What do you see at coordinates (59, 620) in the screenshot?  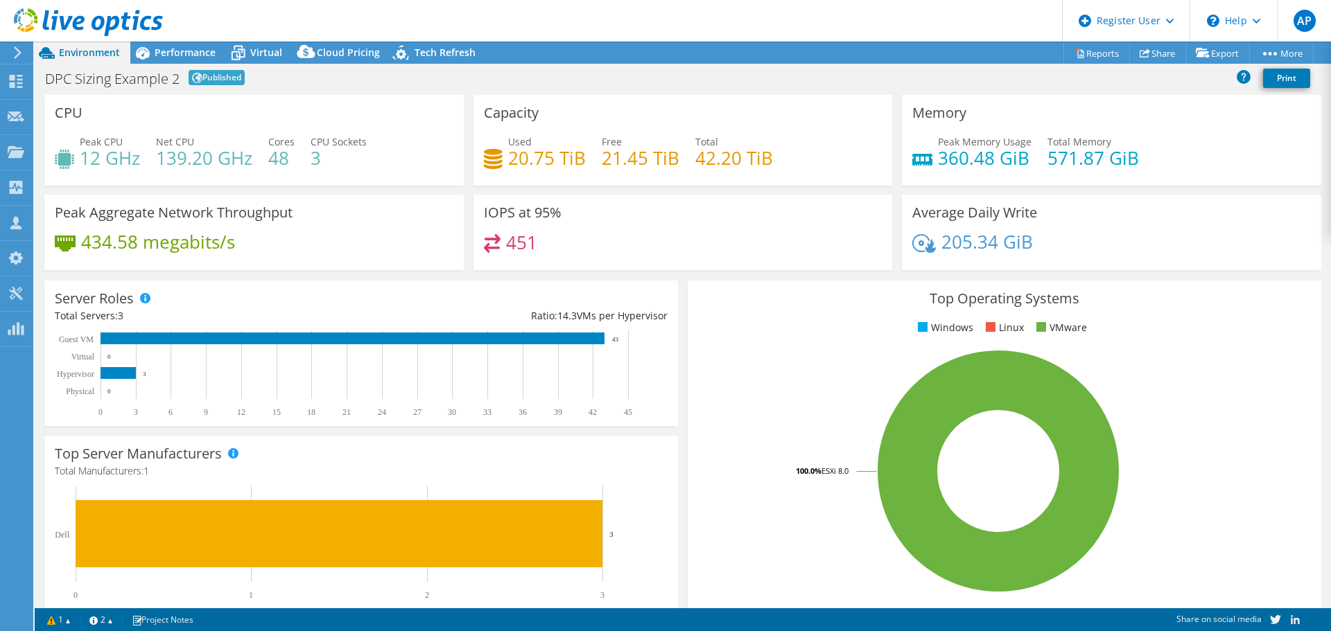 I see `a: 1` at bounding box center [59, 620].